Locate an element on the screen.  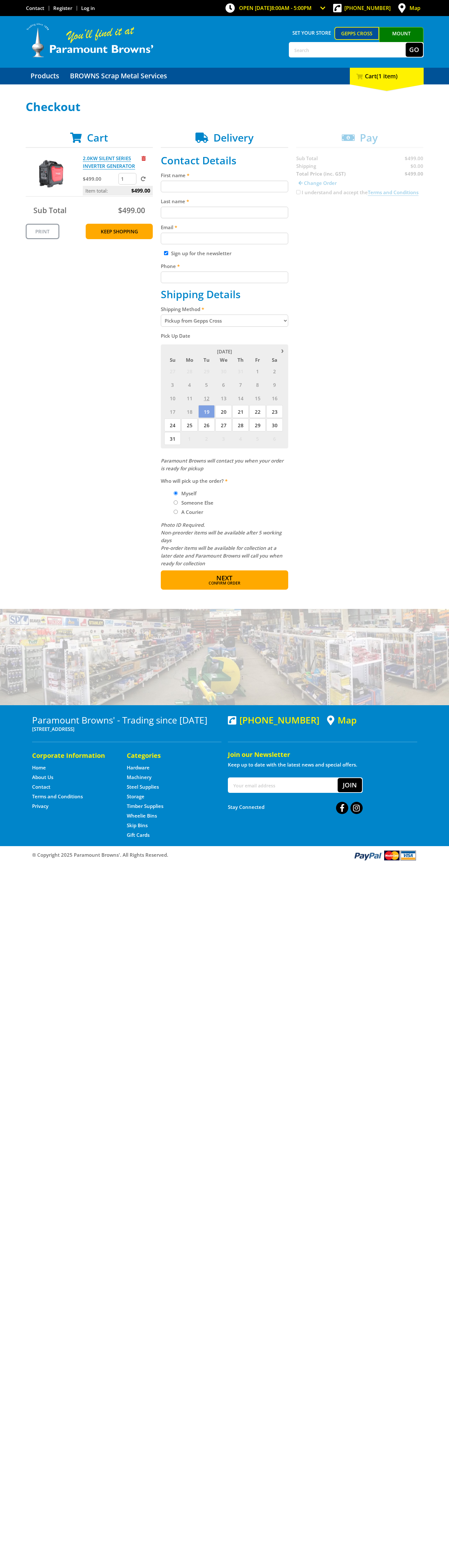
div: Cart is located at coordinates (387, 76).